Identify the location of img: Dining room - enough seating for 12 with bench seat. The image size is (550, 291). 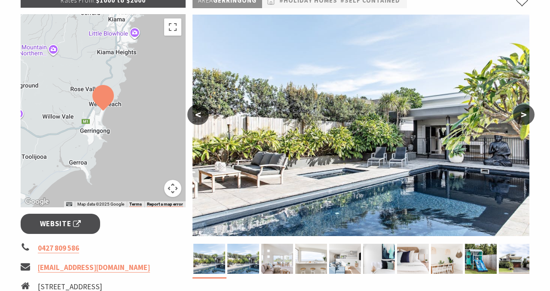
(447, 259).